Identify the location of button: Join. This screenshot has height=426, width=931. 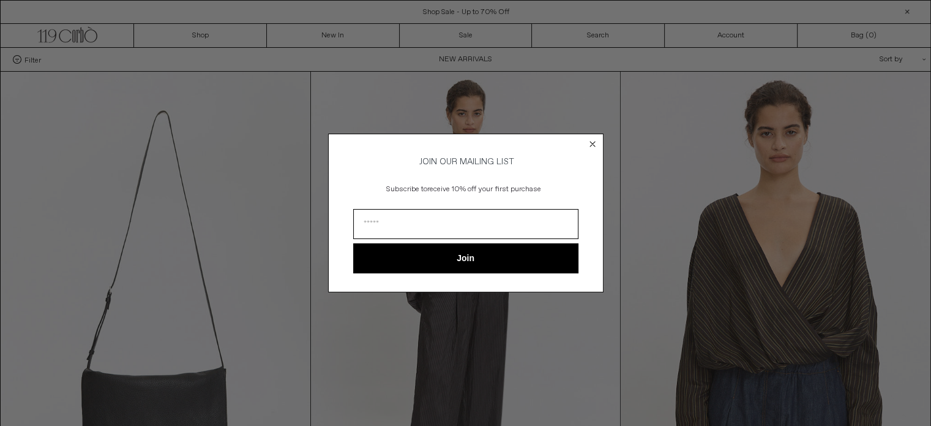
(466, 258).